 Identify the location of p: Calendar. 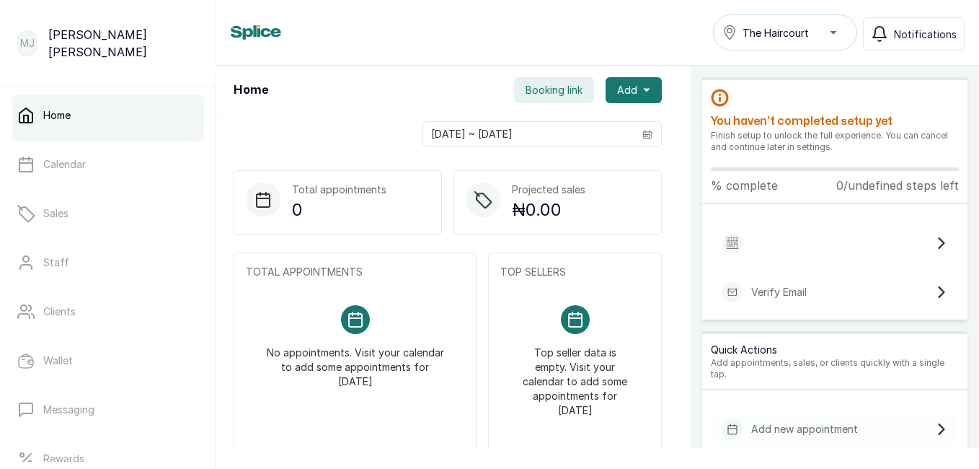
(64, 164).